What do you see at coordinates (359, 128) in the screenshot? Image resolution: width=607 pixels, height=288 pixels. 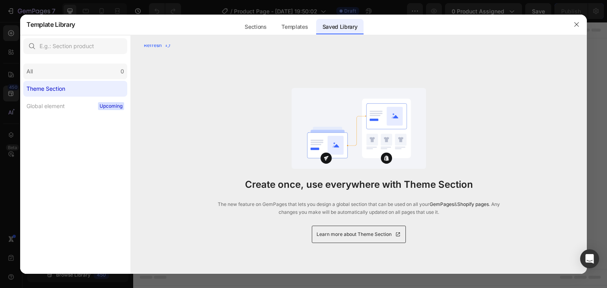 I see `img: save library` at bounding box center [359, 128].